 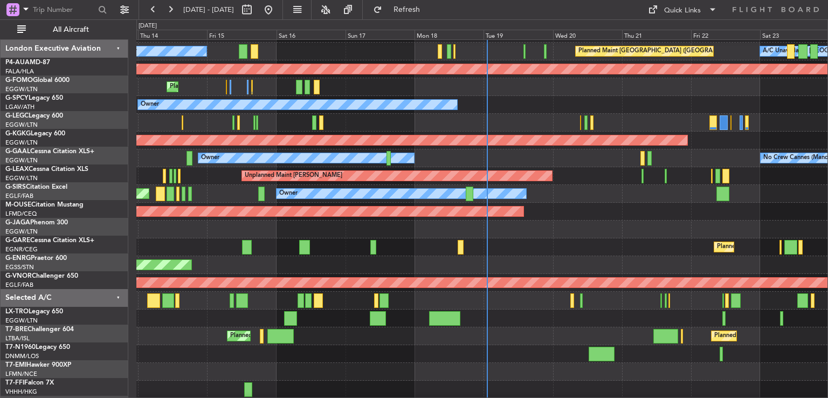 What do you see at coordinates (19, 80) in the screenshot?
I see `span: G-FOMO` at bounding box center [19, 80].